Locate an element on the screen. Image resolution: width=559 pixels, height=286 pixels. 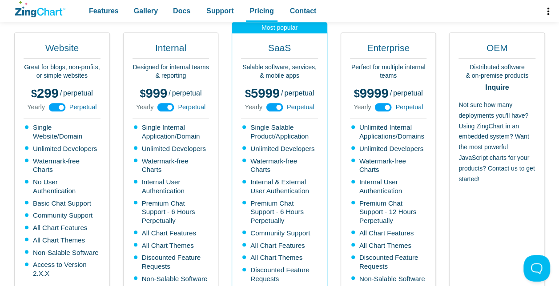
p: Great for blogs, non-profits, or simple websites is located at coordinates (62, 72).